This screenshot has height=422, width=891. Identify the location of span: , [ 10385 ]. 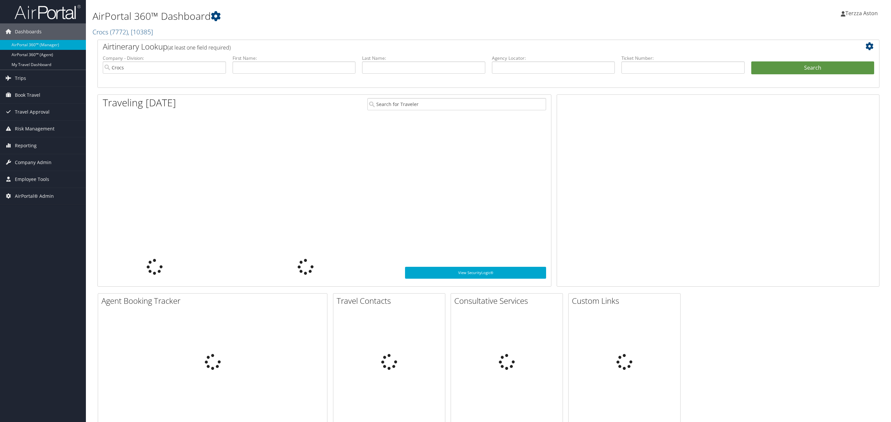
(140, 32).